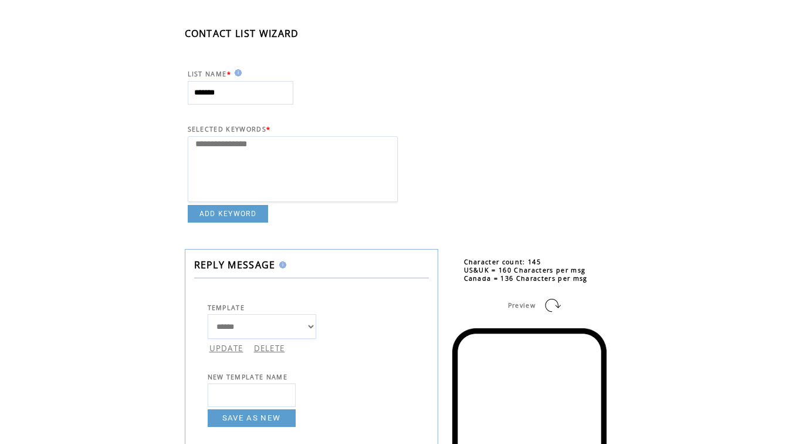  Describe the element at coordinates (503, 262) in the screenshot. I see `span: Character count: 145` at that location.